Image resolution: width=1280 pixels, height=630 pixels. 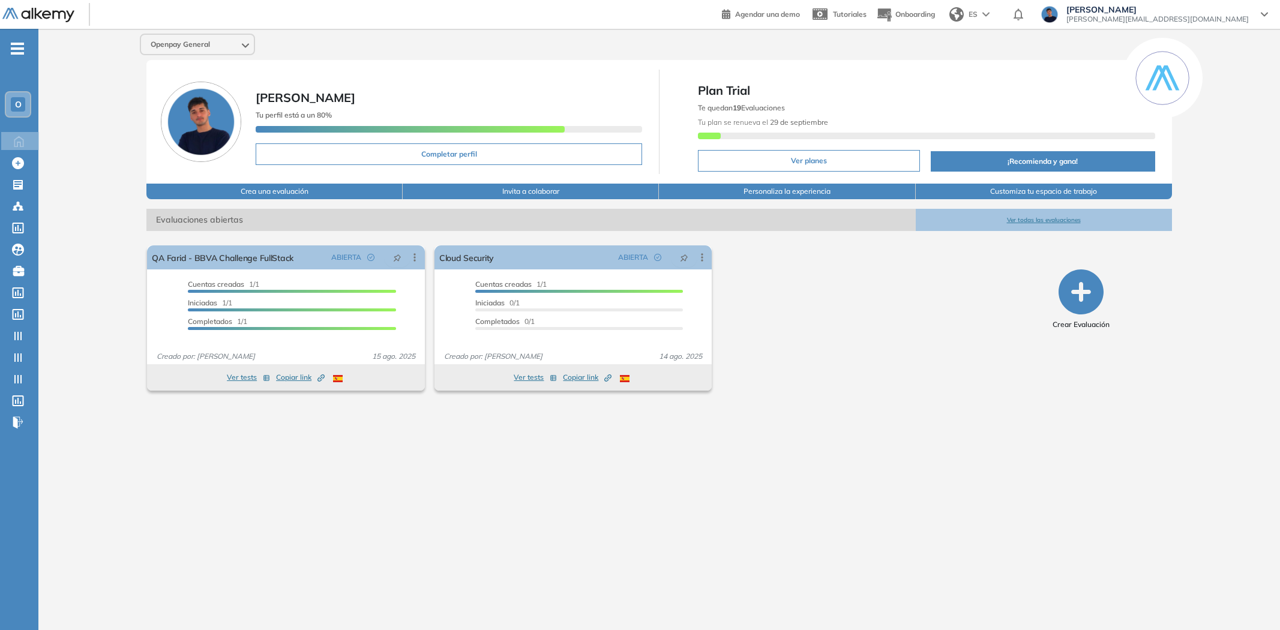 I want to click on span: 15 ago. 2025, so click(x=394, y=356).